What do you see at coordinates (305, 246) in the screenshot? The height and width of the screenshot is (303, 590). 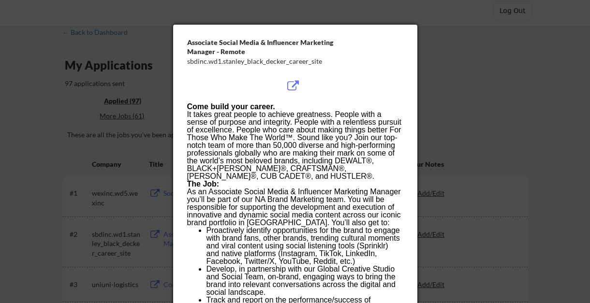 I see `li: Proactively identify opportunities for the brand to engage with brand fans, other brands, trendin...` at bounding box center [305, 246].